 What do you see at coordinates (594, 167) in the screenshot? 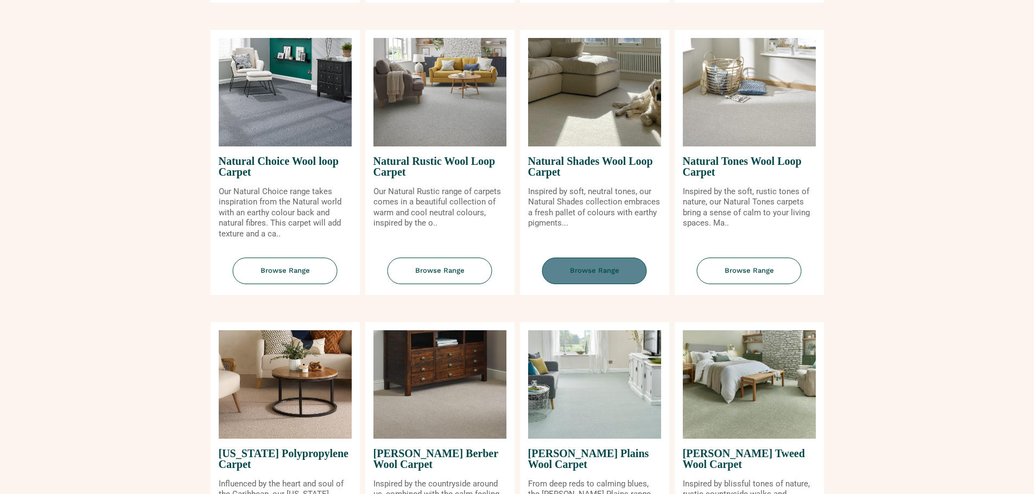
I see `span: Natural Shades Wool Loop Carpet` at bounding box center [594, 167].